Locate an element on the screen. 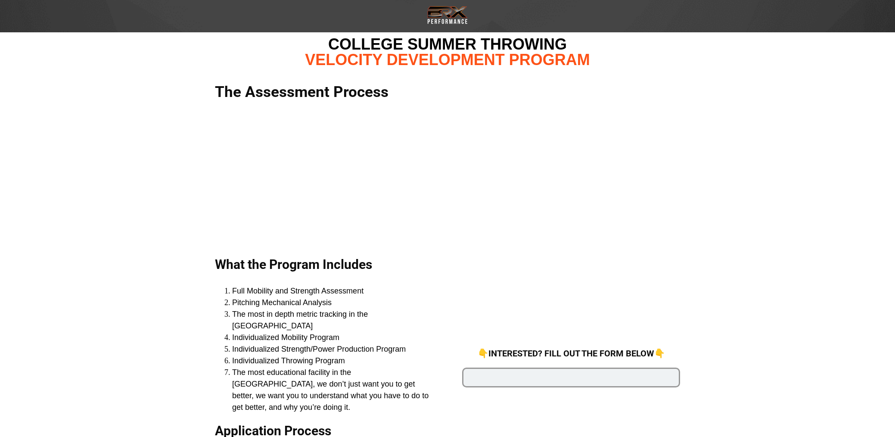  h2: 👇INTERESTED? FILL OUT THE FORM BELOW👇 is located at coordinates (571, 353).